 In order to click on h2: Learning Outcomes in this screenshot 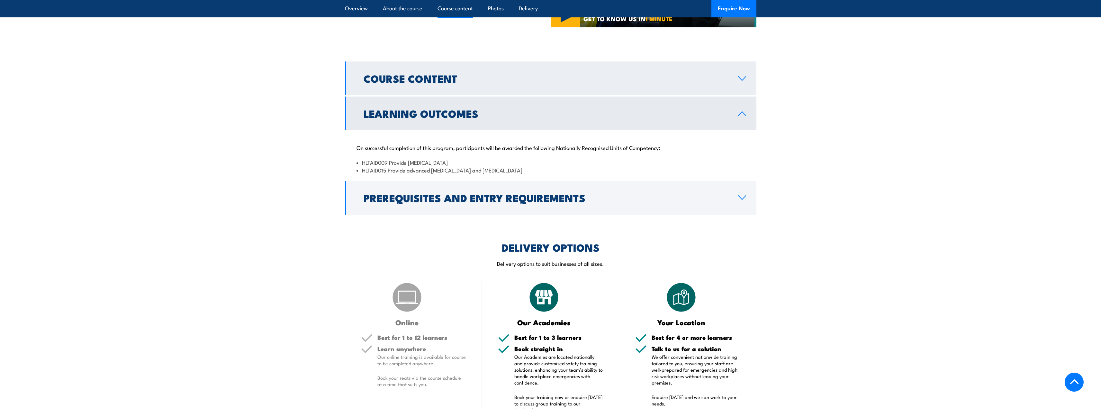, I will do `click(545, 113)`.